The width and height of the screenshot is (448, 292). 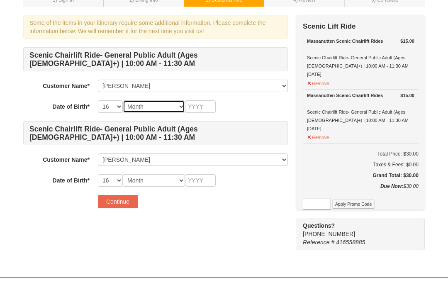 I want to click on strong: Scenic Lift Ride, so click(x=329, y=26).